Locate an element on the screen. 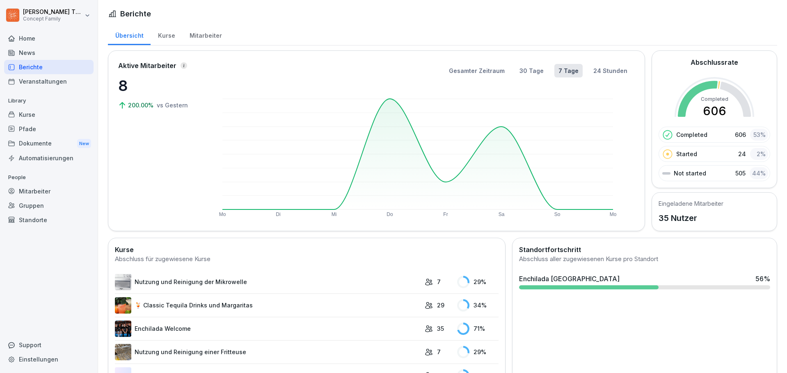 This screenshot has width=787, height=373. h2: Kurse is located at coordinates (307, 250).